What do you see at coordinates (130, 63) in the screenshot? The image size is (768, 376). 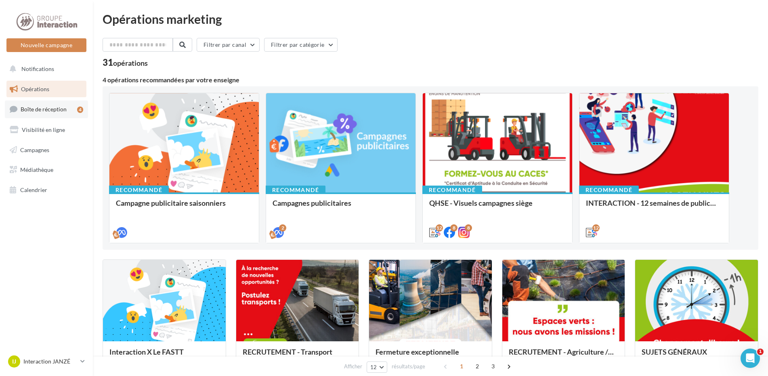 I see `div: opérations` at bounding box center [130, 63].